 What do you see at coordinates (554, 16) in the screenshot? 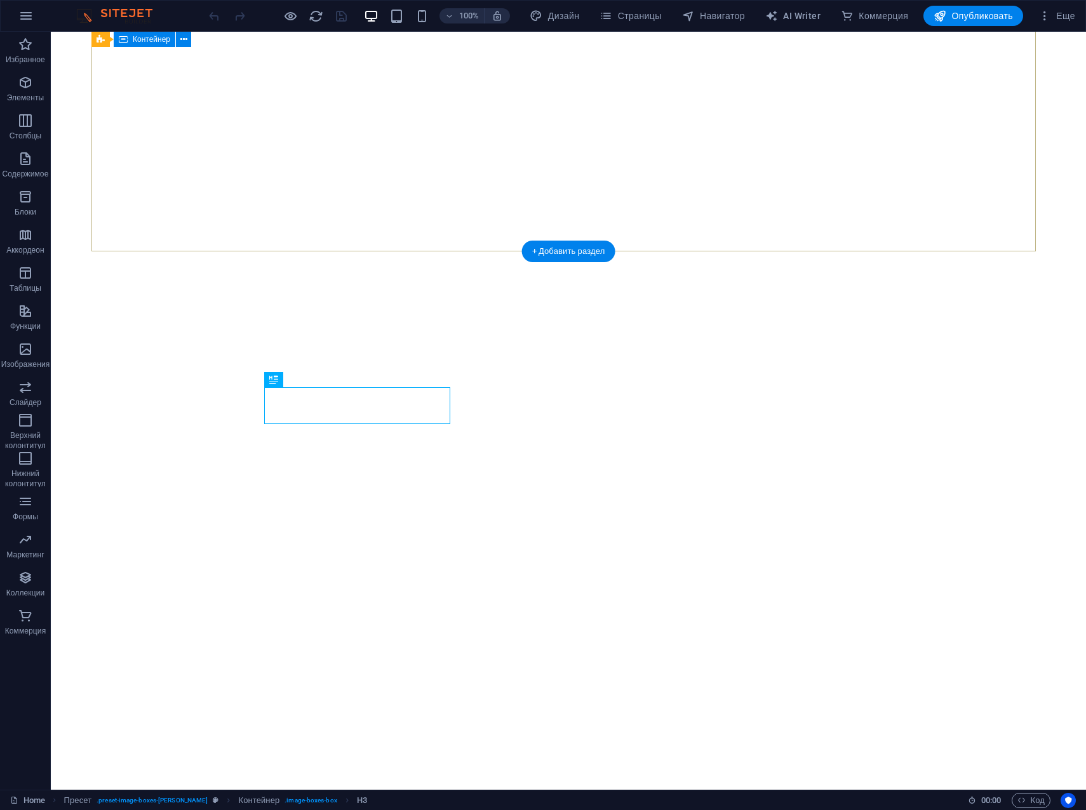
I see `button: Дизайн` at bounding box center [554, 16].